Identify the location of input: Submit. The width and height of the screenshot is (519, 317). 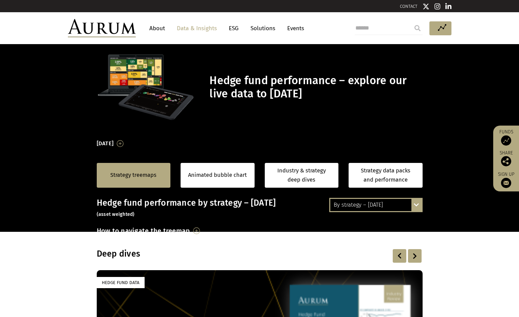
(418, 28).